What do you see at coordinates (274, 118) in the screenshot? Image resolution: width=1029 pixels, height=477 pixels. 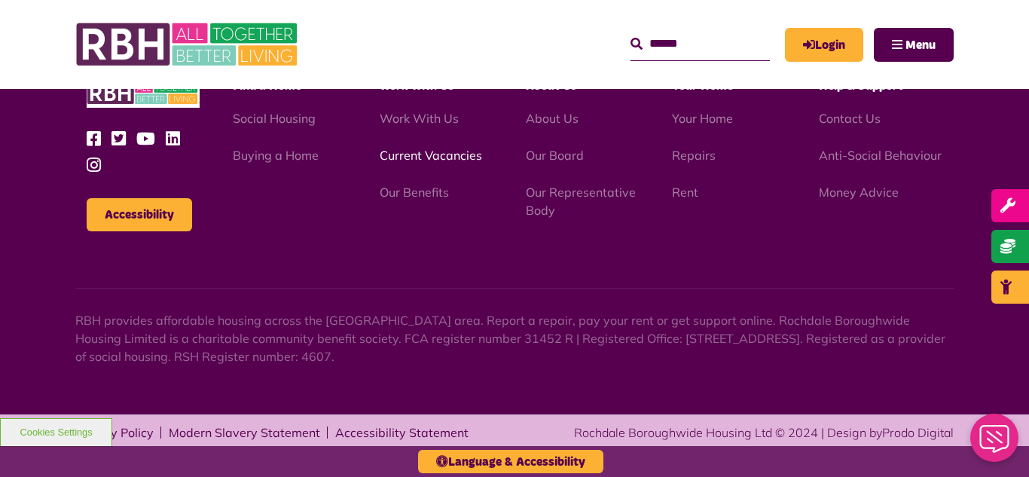 I see `a: Social Housing - open in a new tab` at bounding box center [274, 118].